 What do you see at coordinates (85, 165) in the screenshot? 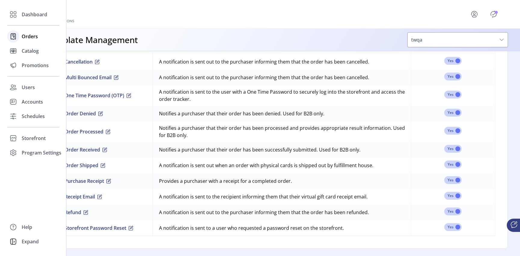
I see `button: Order Shipped` at bounding box center [85, 165].